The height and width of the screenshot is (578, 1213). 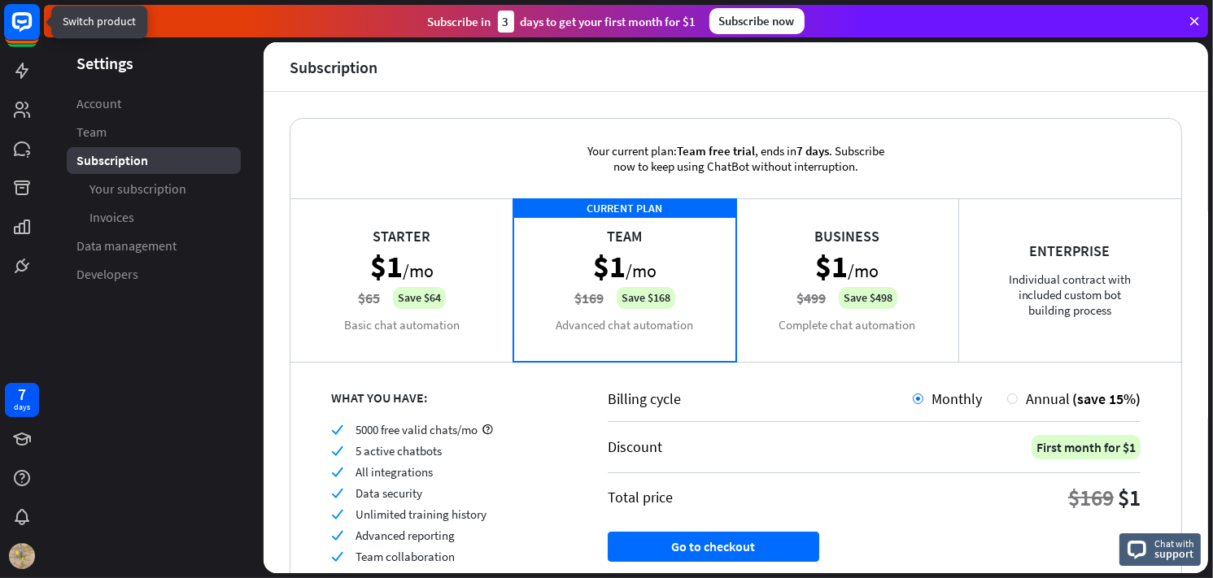 What do you see at coordinates (154, 132) in the screenshot?
I see `a: Team` at bounding box center [154, 132].